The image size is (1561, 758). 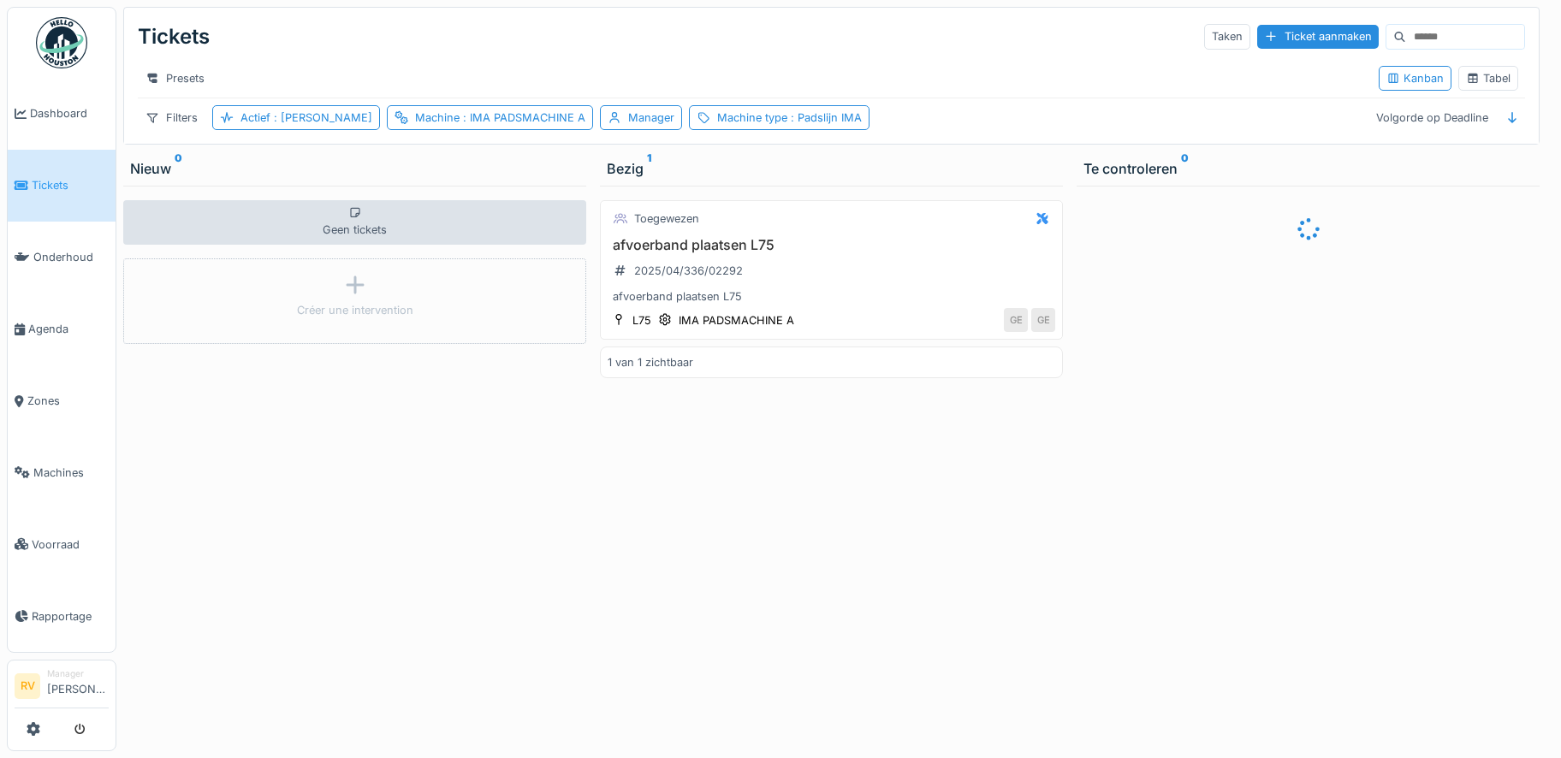 I want to click on li: RV, so click(x=27, y=686).